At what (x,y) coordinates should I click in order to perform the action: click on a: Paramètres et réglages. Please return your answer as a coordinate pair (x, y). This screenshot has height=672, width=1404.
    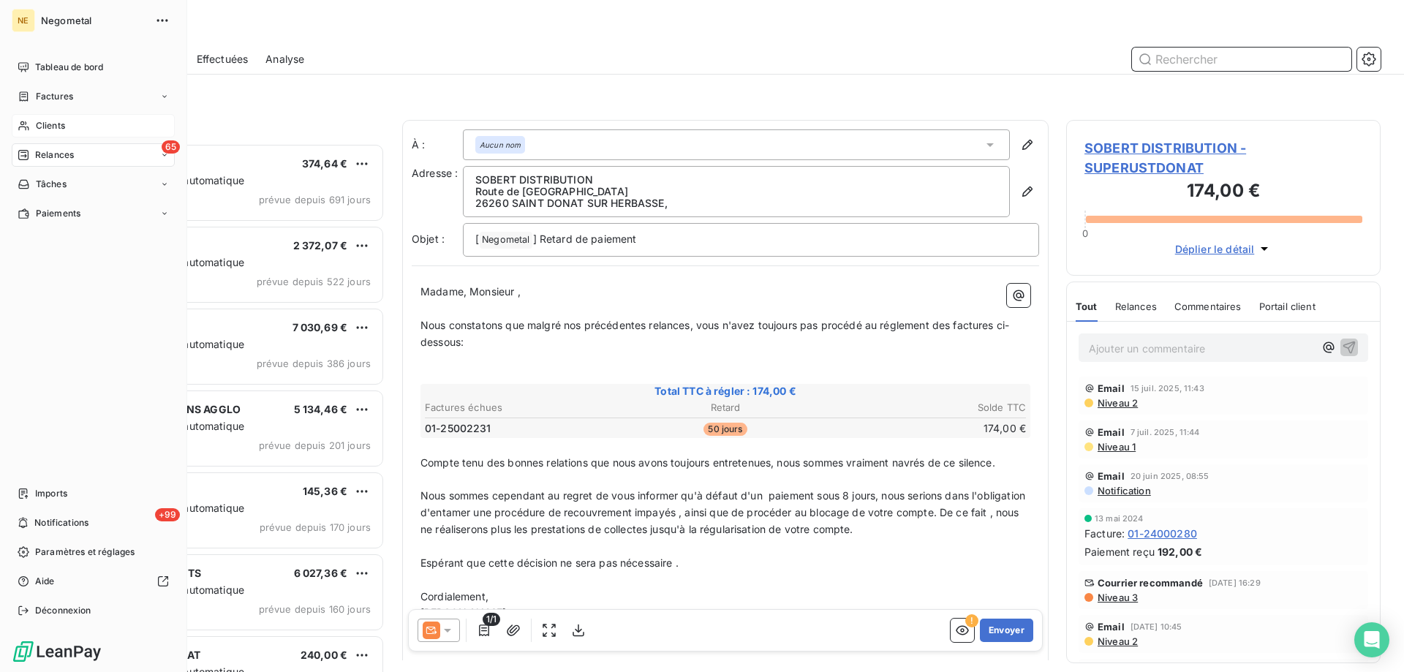
    Looking at the image, I should click on (93, 552).